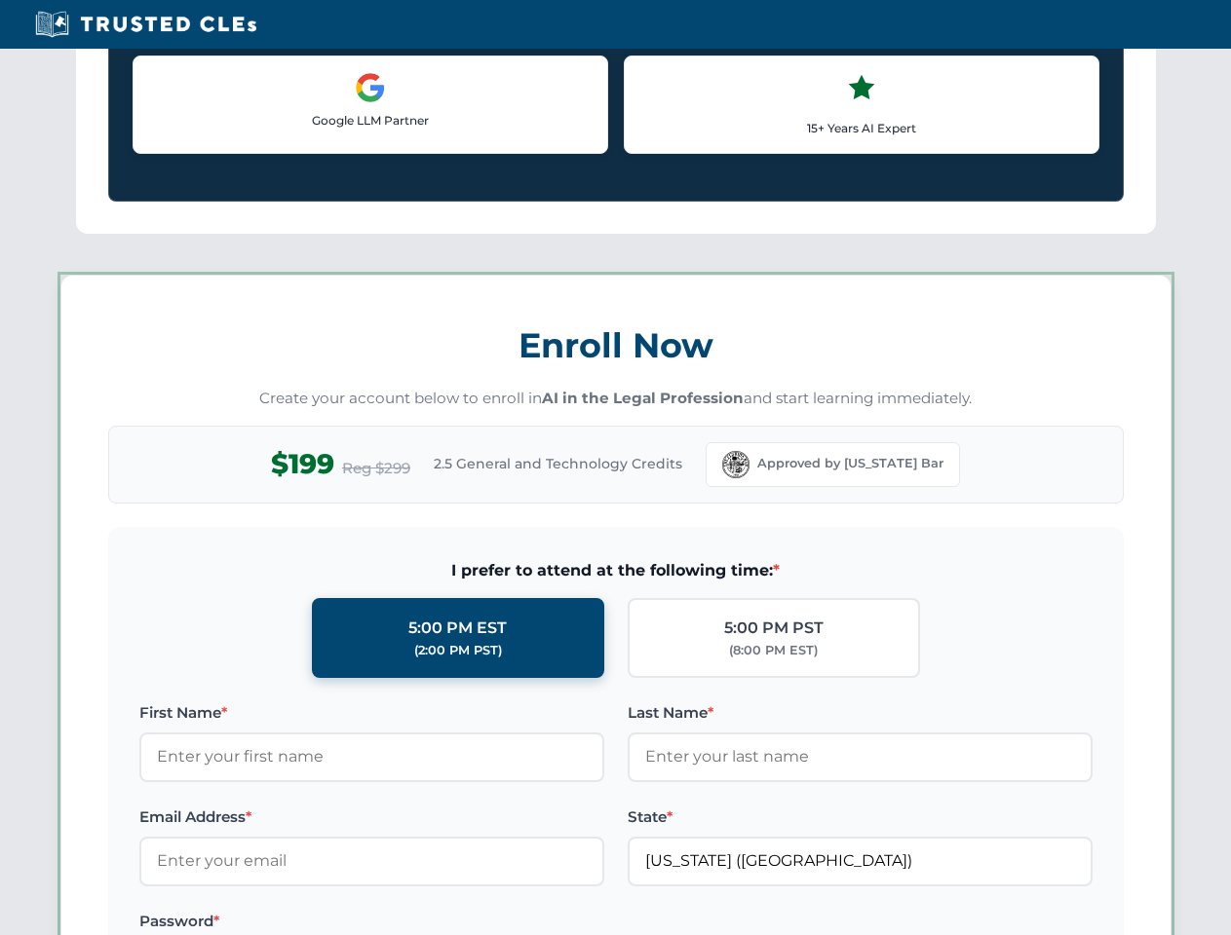  What do you see at coordinates (859, 757) in the screenshot?
I see `input: Enter your last name` at bounding box center [859, 757].